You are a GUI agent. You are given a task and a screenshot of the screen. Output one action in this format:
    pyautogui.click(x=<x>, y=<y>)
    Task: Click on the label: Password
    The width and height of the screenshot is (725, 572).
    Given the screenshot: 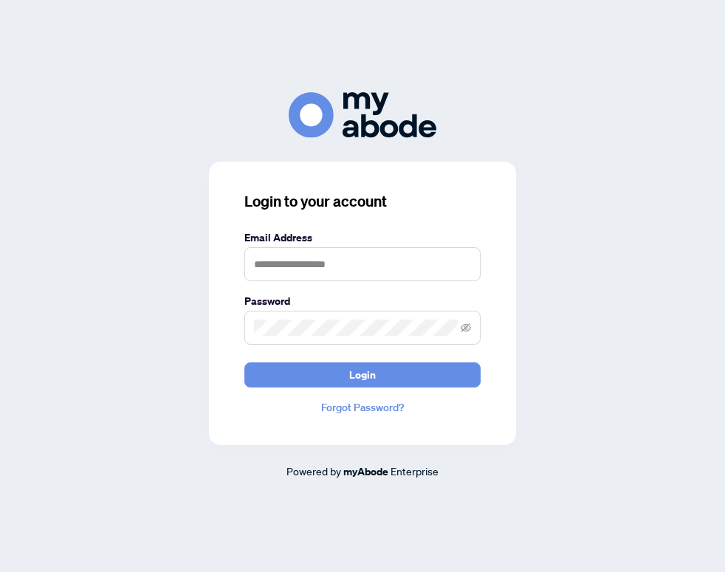 What is the action you would take?
    pyautogui.click(x=363, y=301)
    